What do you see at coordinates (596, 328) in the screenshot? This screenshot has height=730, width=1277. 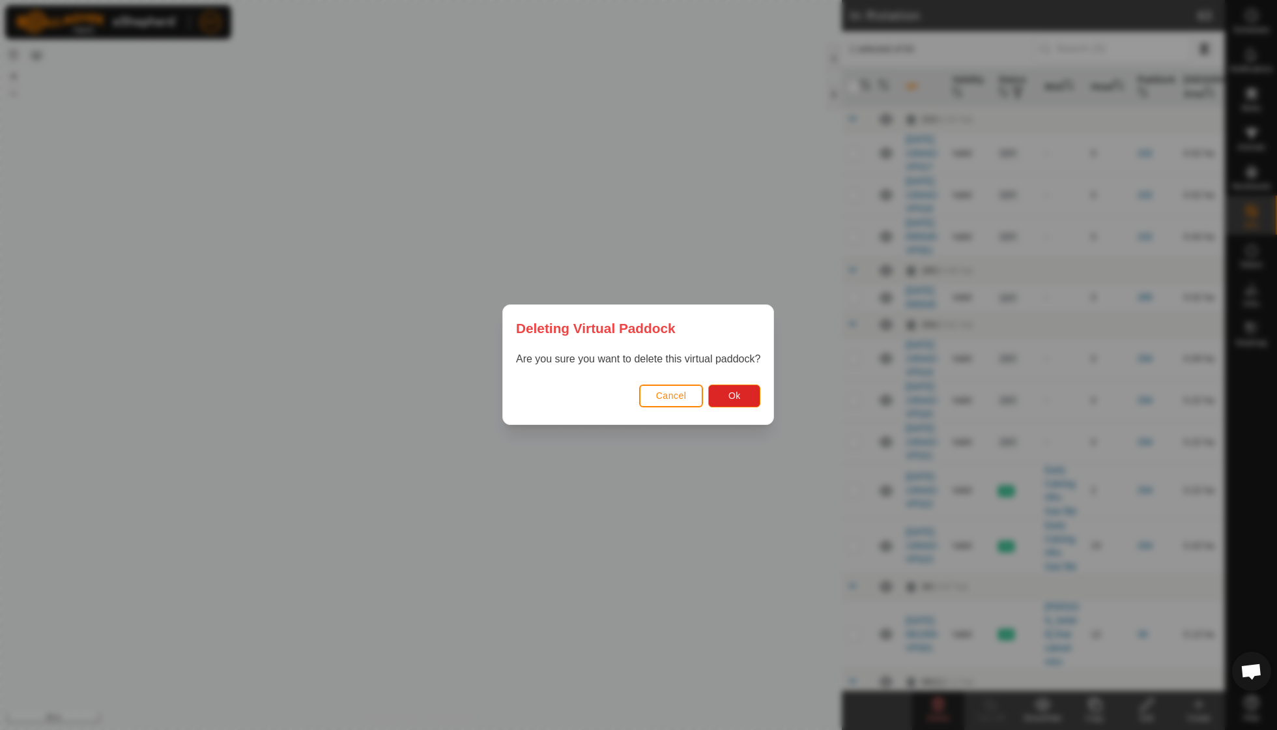 I see `span: Deleting Virtual Paddock` at bounding box center [596, 328].